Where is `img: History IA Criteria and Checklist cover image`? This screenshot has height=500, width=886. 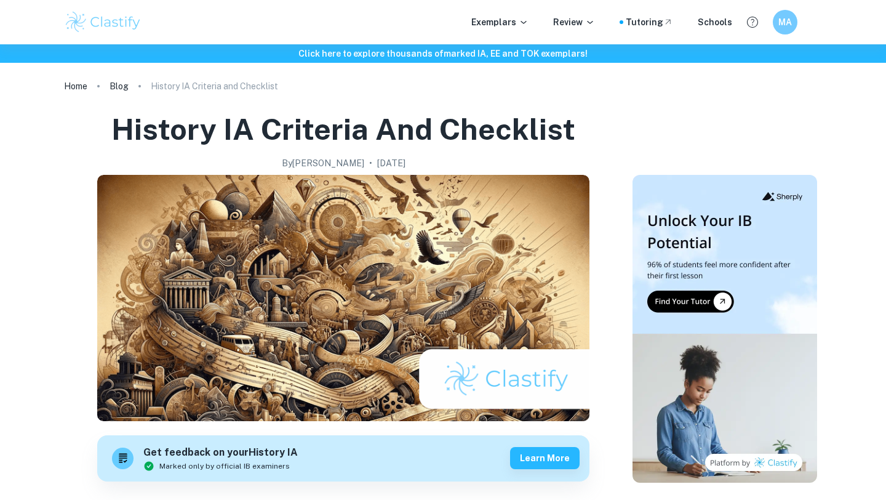 img: History IA Criteria and Checklist cover image is located at coordinates (343, 298).